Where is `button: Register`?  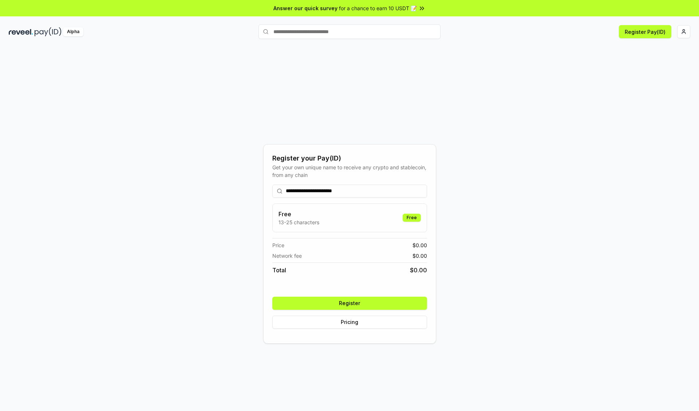 button: Register is located at coordinates (349, 303).